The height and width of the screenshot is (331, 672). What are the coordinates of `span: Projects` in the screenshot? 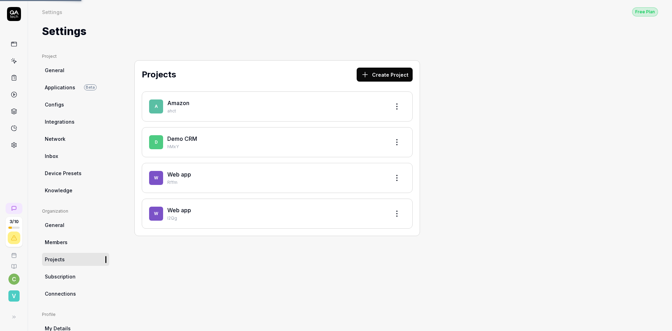 It's located at (55, 259).